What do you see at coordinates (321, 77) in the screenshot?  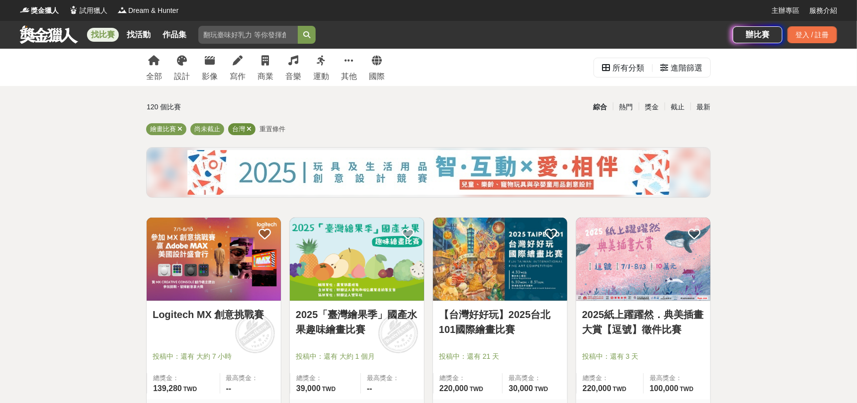 I see `div: 運動` at bounding box center [321, 77].